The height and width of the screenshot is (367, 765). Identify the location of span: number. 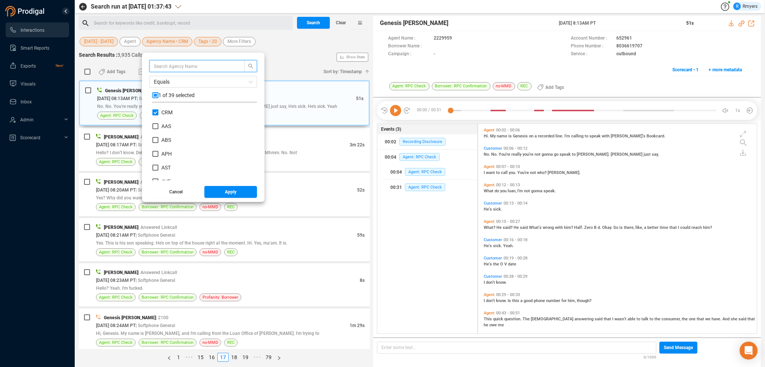
(554, 301).